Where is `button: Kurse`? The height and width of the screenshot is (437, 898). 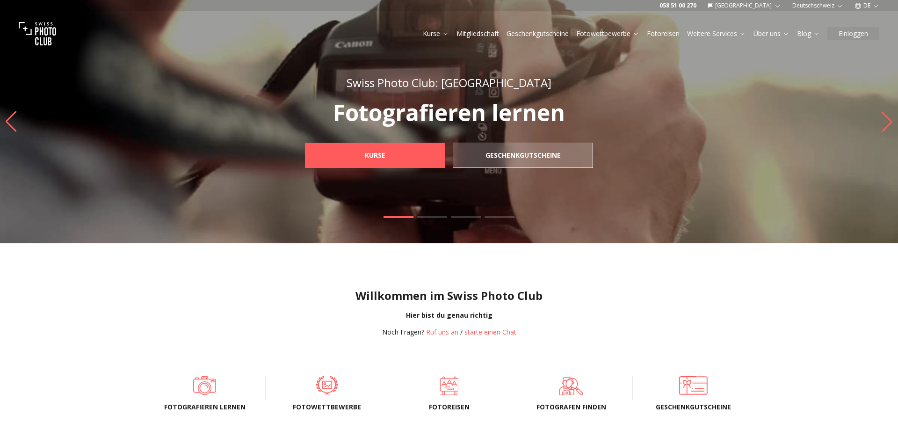 button: Kurse is located at coordinates (436, 34).